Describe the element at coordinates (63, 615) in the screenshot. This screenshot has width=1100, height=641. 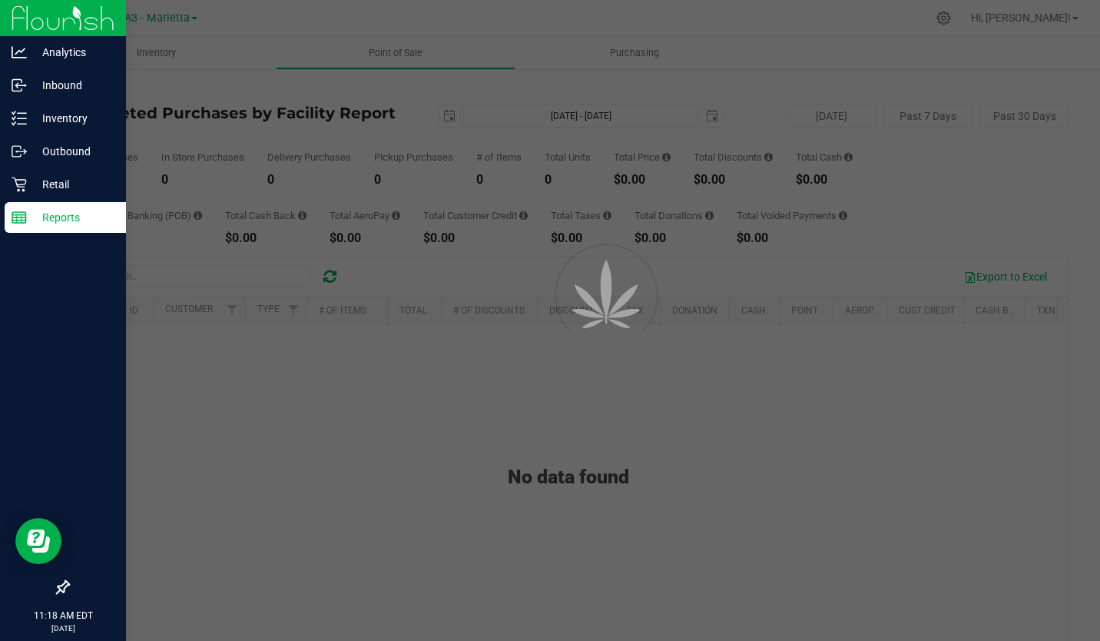
I see `p: 11:18 AM EDT` at that location.